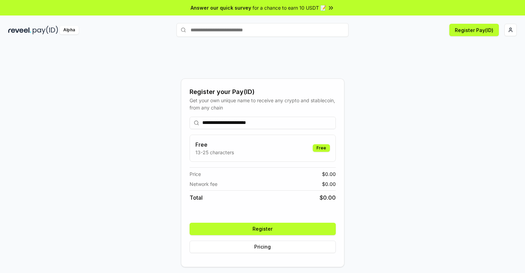 The width and height of the screenshot is (525, 273). I want to click on img: pay_id, so click(45, 30).